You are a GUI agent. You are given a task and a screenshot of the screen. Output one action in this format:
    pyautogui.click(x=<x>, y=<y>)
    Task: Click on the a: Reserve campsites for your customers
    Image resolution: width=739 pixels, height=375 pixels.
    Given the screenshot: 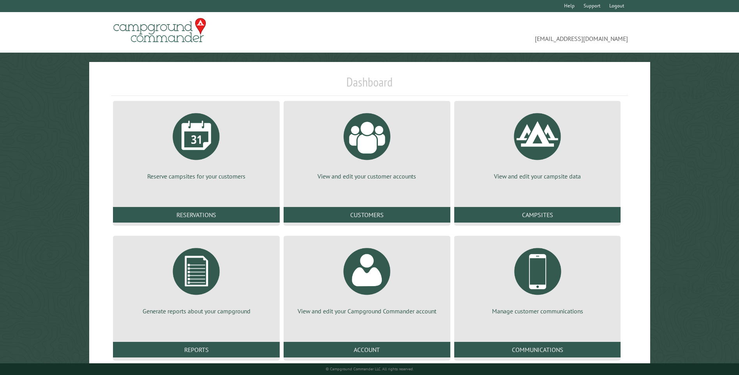 What is the action you would take?
    pyautogui.click(x=196, y=144)
    